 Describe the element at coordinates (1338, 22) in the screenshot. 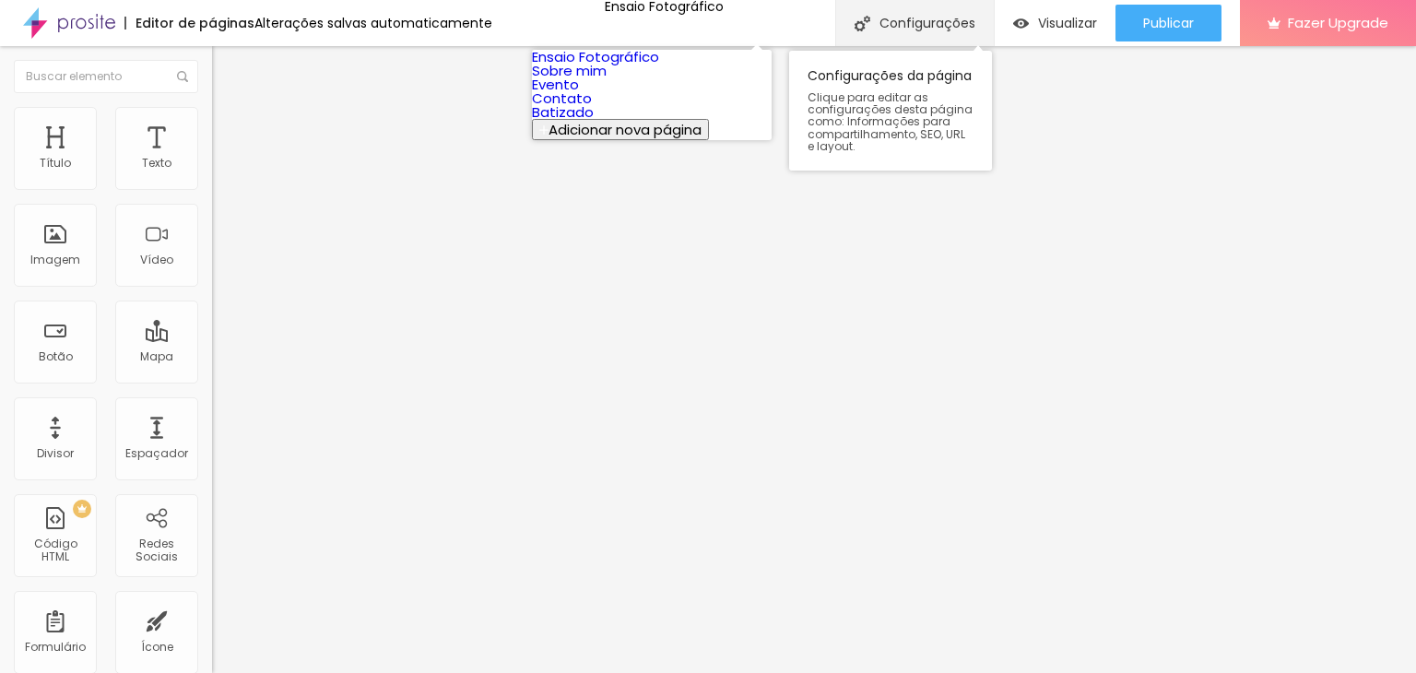

I see `span: Fazer Upgrade` at that location.